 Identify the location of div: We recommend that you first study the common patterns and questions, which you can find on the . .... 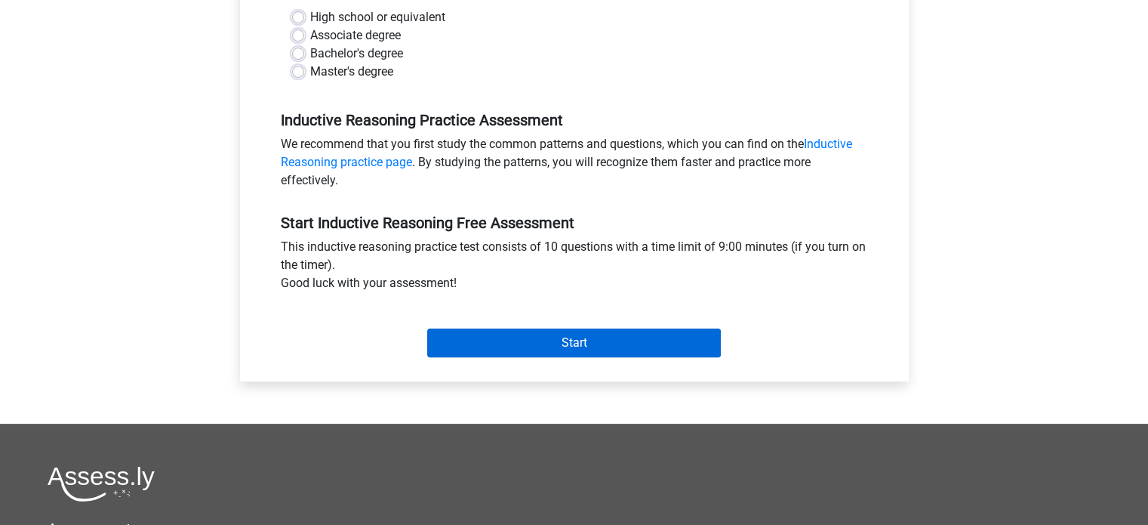
(574, 165).